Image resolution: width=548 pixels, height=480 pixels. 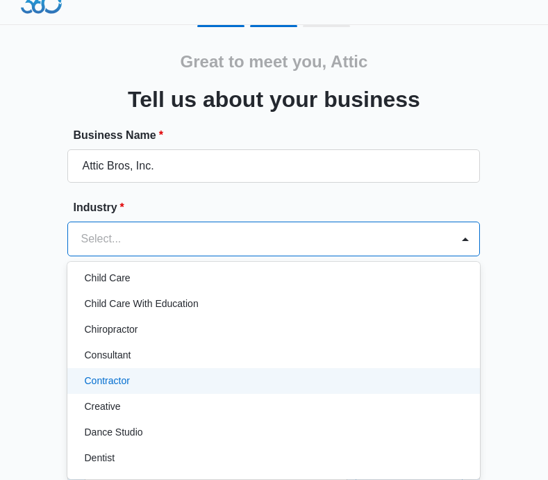 What do you see at coordinates (99, 458) in the screenshot?
I see `p: Dentist` at bounding box center [99, 458].